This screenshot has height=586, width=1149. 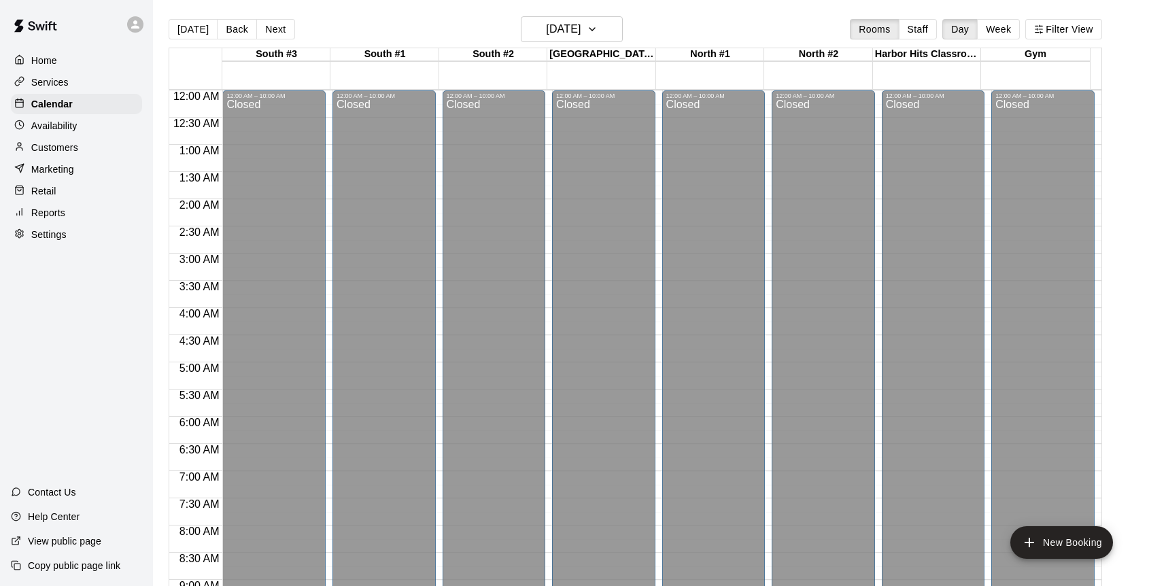 I want to click on a: Retail, so click(x=76, y=191).